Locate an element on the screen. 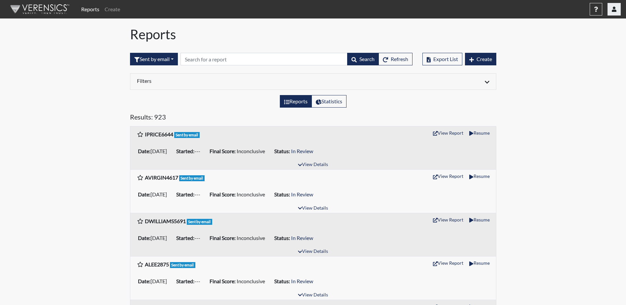 This screenshot has height=305, width=626. button: Refresh is located at coordinates (395, 59).